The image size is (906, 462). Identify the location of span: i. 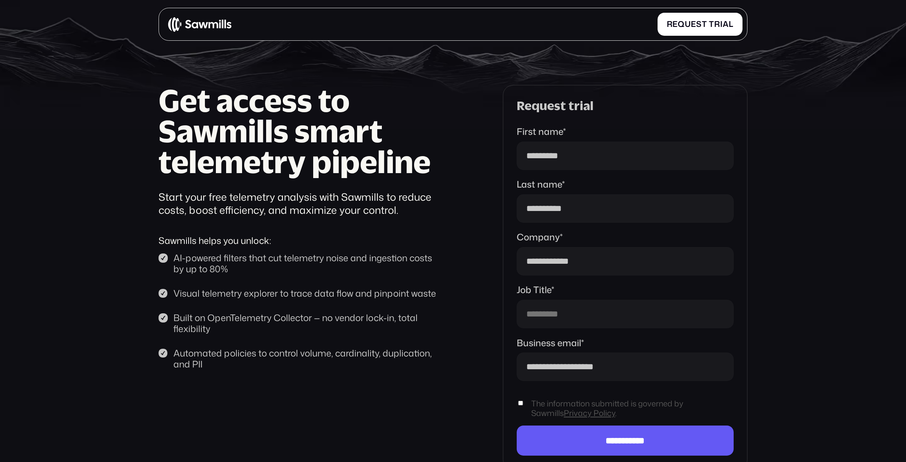
(722, 24).